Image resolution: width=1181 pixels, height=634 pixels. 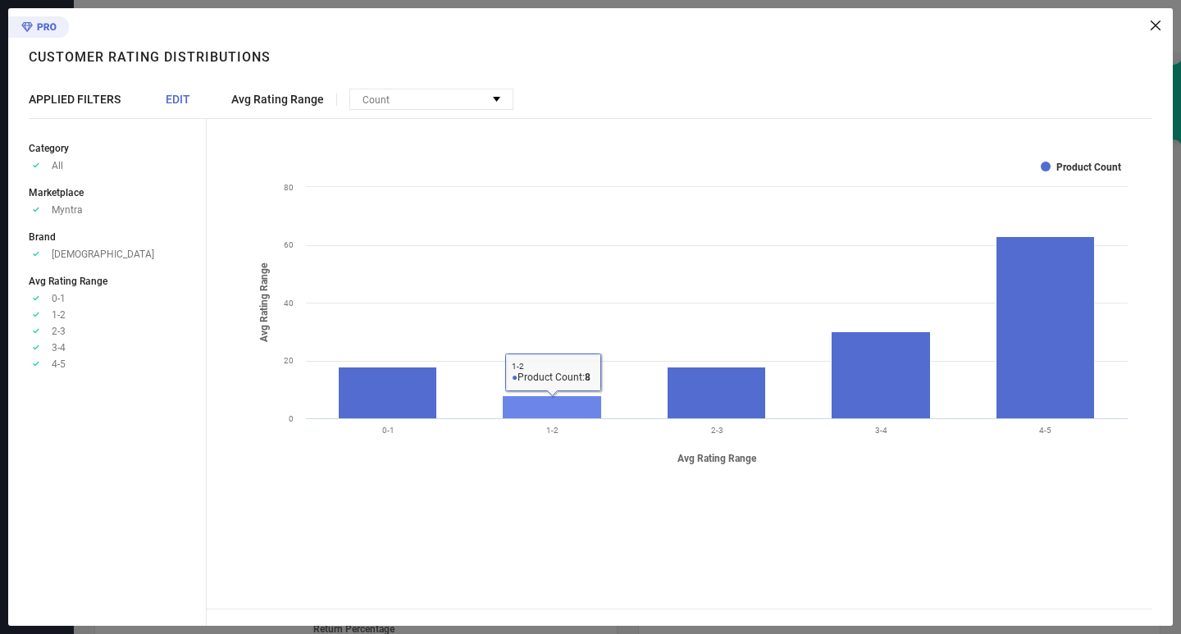 What do you see at coordinates (289, 244) in the screenshot?
I see `text: 60` at bounding box center [289, 244].